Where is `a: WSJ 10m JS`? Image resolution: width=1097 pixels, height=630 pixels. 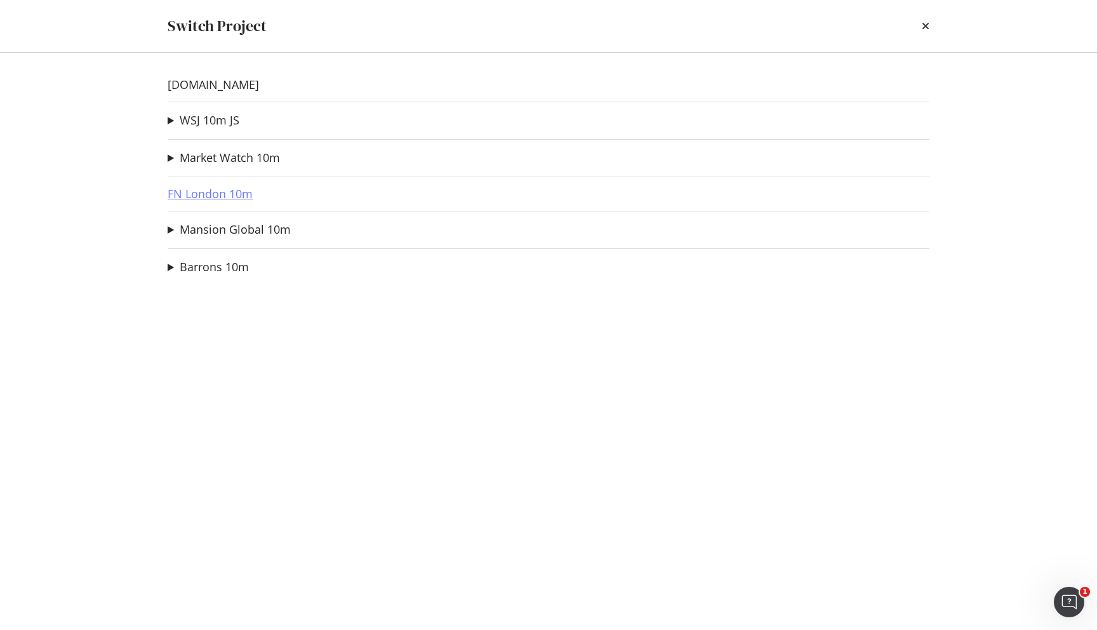
a: WSJ 10m JS is located at coordinates (209, 120).